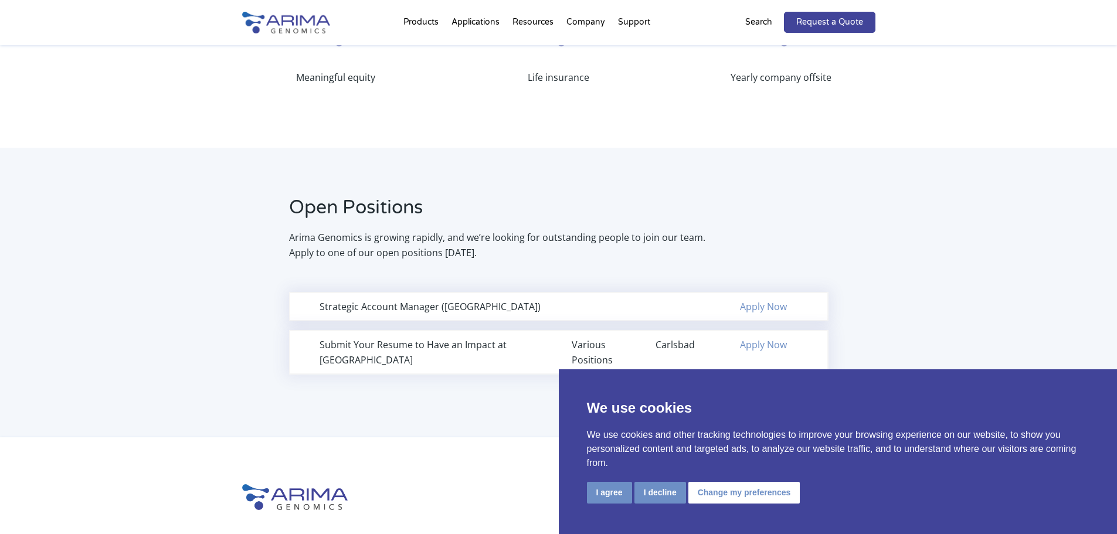  Describe the element at coordinates (609, 492) in the screenshot. I see `button: I agree` at that location.